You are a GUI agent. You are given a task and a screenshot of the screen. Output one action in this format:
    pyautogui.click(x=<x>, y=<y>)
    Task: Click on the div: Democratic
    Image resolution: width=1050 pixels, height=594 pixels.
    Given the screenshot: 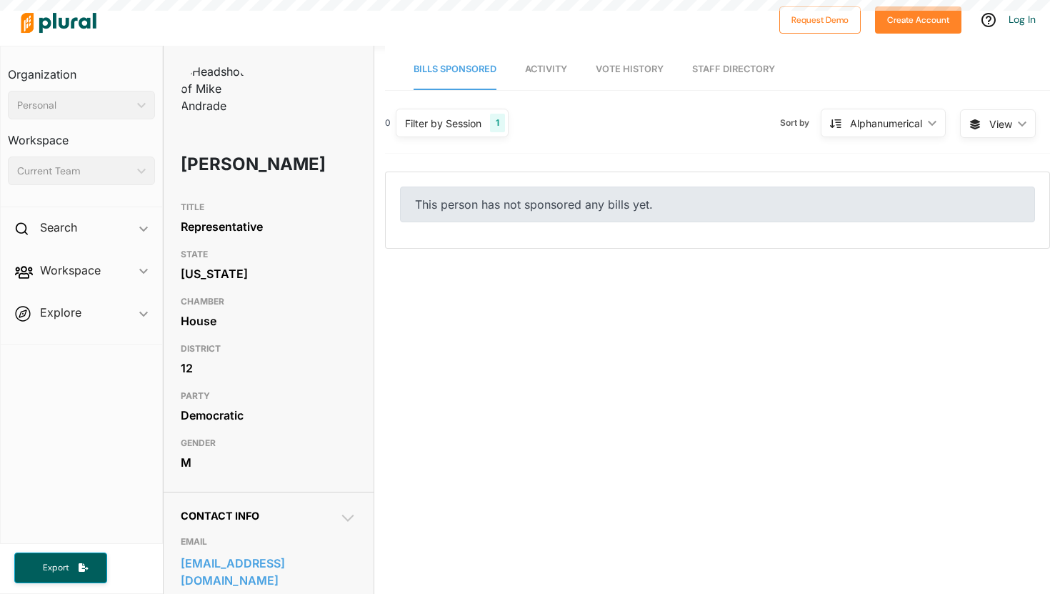 What is the action you would take?
    pyautogui.click(x=268, y=415)
    